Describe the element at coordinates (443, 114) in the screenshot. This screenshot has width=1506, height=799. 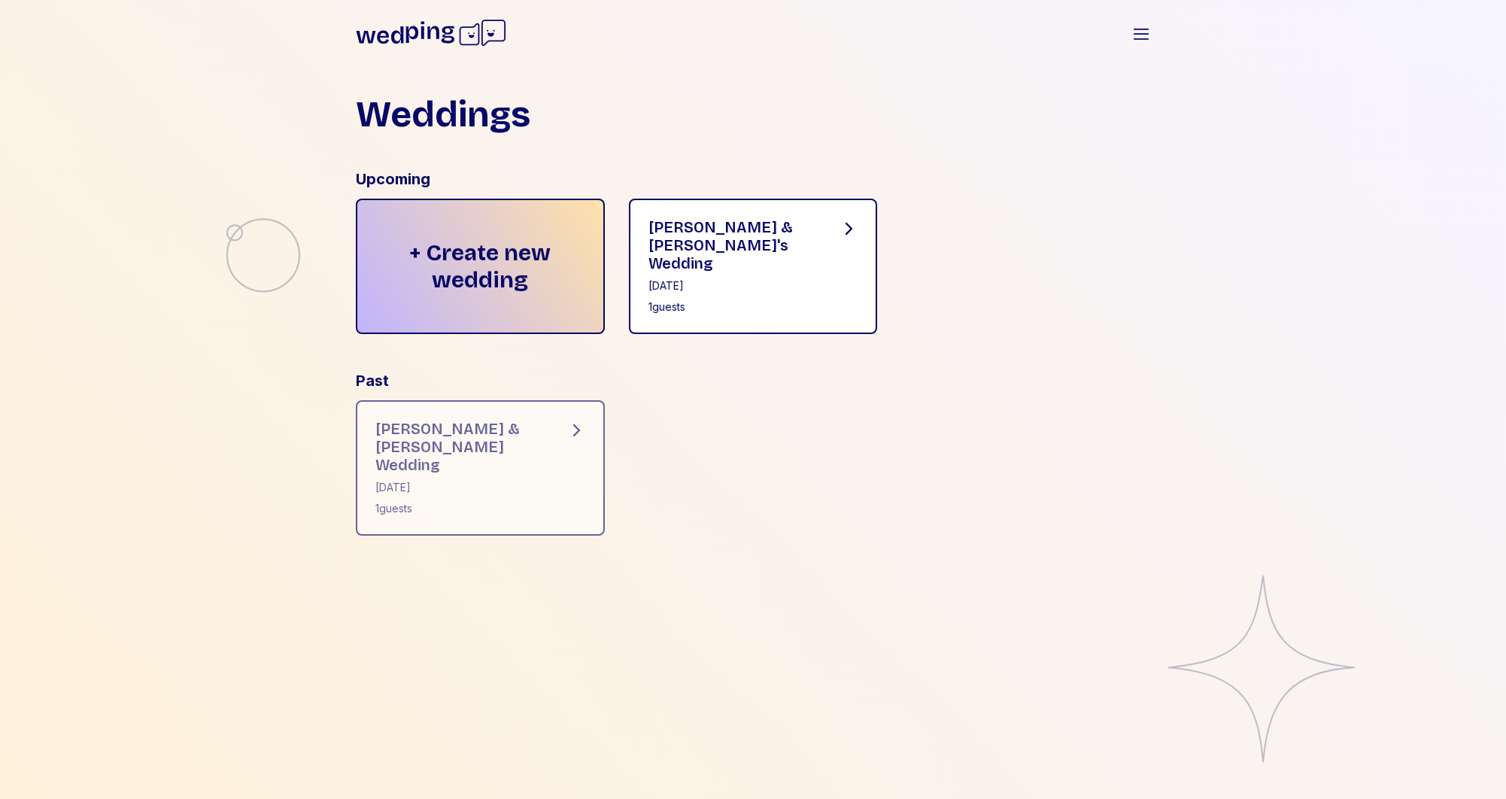
I see `h1: Weddings` at that location.